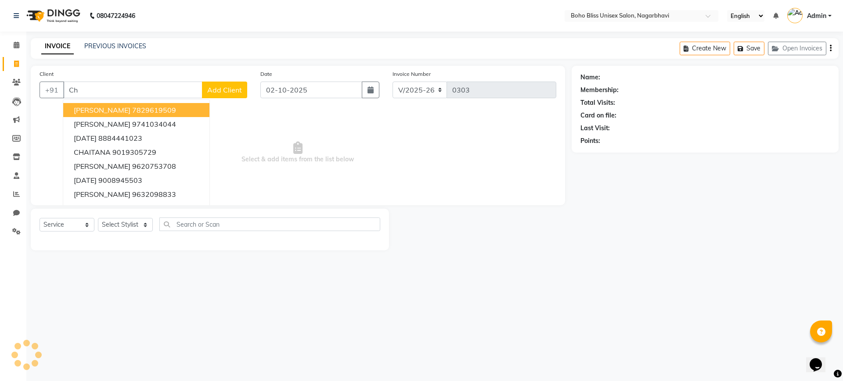 This screenshot has height=381, width=843. I want to click on ngb-highlight: 9008945503, so click(120, 180).